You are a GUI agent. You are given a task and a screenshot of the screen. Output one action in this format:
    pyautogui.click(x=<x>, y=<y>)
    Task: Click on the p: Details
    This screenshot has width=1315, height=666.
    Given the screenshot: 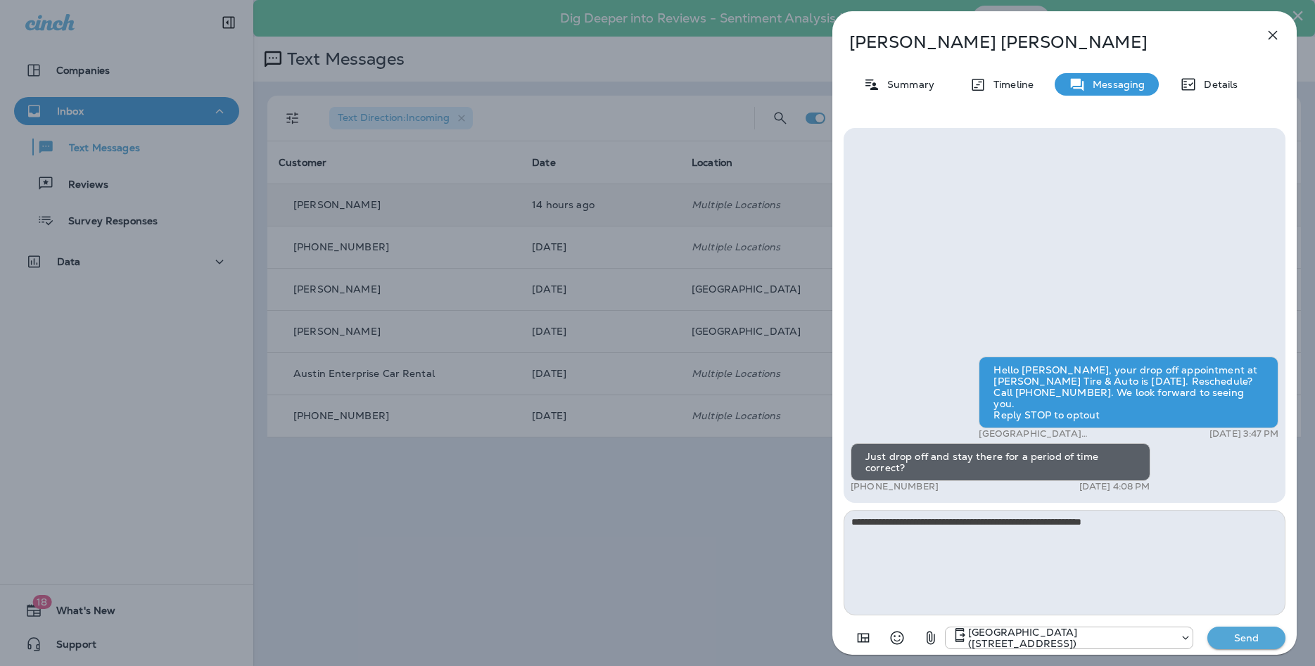 What is the action you would take?
    pyautogui.click(x=1217, y=84)
    